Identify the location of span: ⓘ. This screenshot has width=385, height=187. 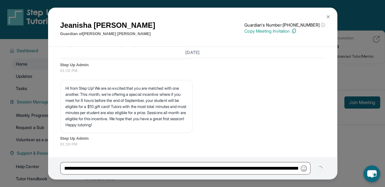
(323, 25).